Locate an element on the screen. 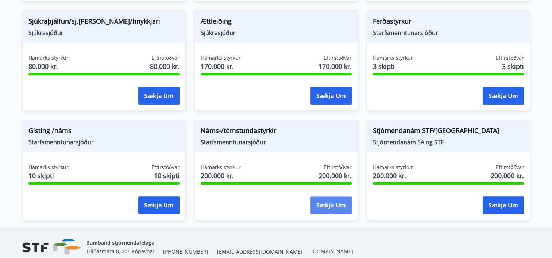 The width and height of the screenshot is (552, 258). img: vjCaq2fThgY3EUYqSgpjEiBg6WP39ov69hlhuPVN.png is located at coordinates (51, 247).